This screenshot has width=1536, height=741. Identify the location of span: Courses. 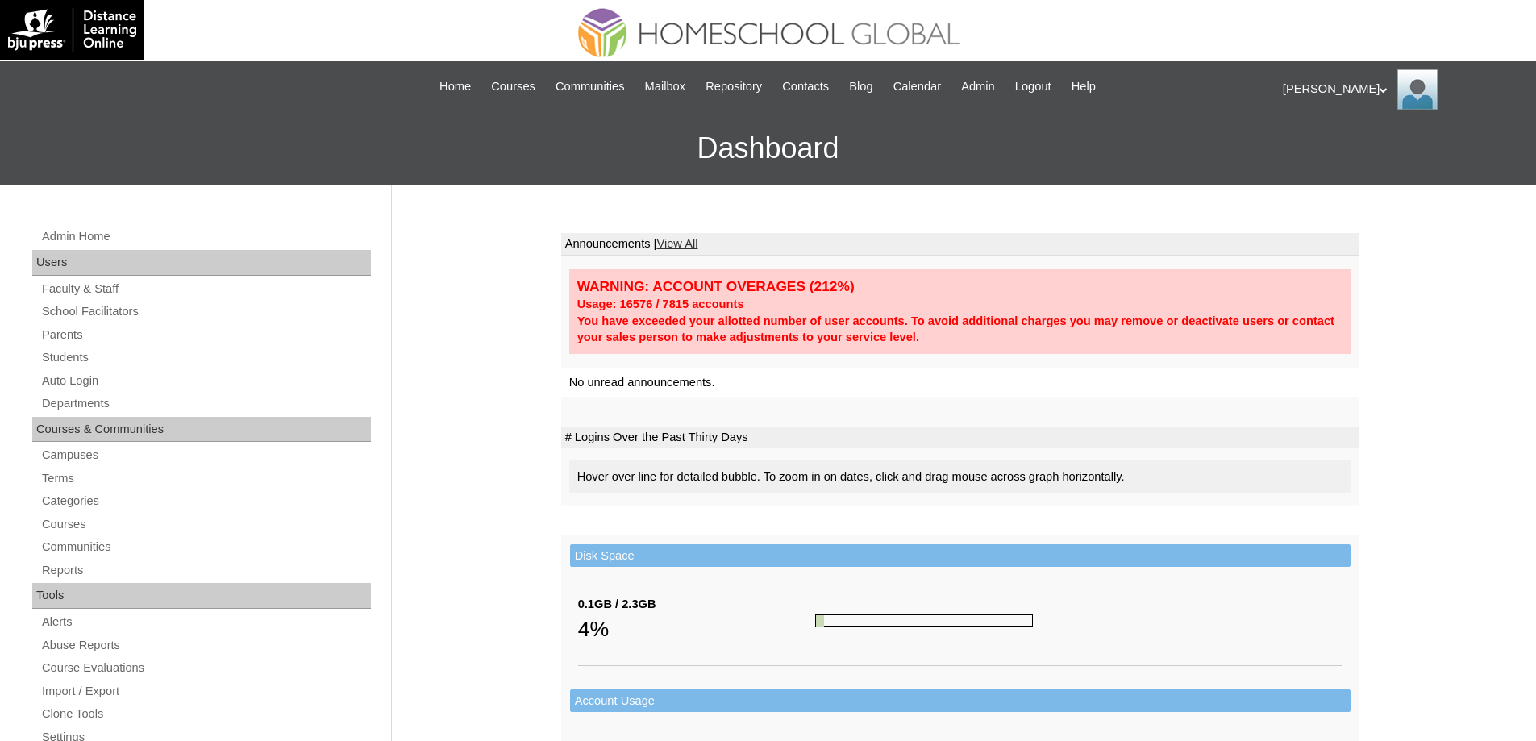
(513, 86).